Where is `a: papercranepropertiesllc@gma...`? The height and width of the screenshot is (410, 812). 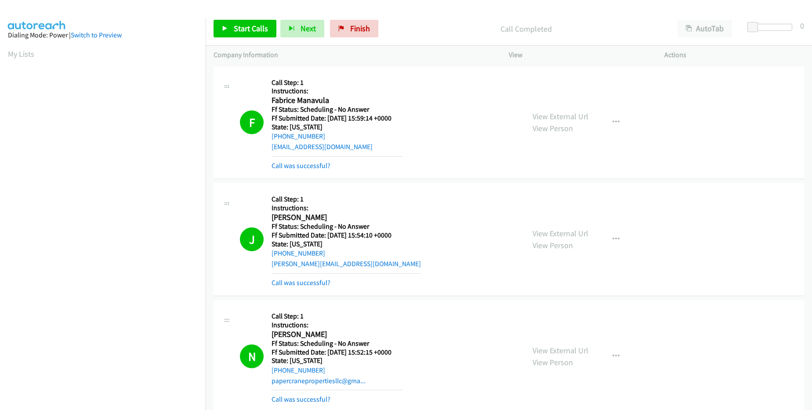
a: papercranepropertiesllc@gma... is located at coordinates (319, 380).